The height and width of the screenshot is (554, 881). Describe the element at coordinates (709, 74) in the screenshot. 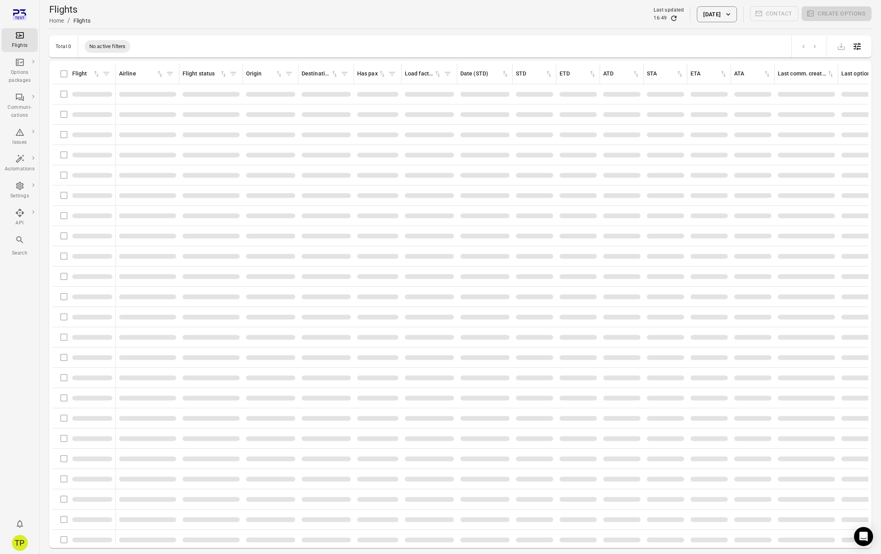

I see `div: Sort by ETA in ascending order` at that location.